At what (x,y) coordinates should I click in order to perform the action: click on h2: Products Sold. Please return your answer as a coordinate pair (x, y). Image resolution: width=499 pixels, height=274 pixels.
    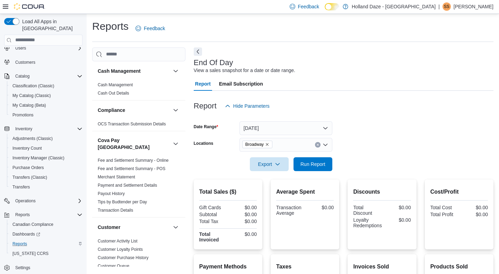
    Looking at the image, I should click on (459, 267).